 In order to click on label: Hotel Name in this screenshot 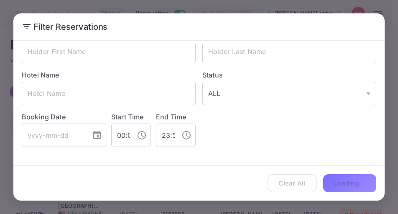, I will do `click(41, 75)`.